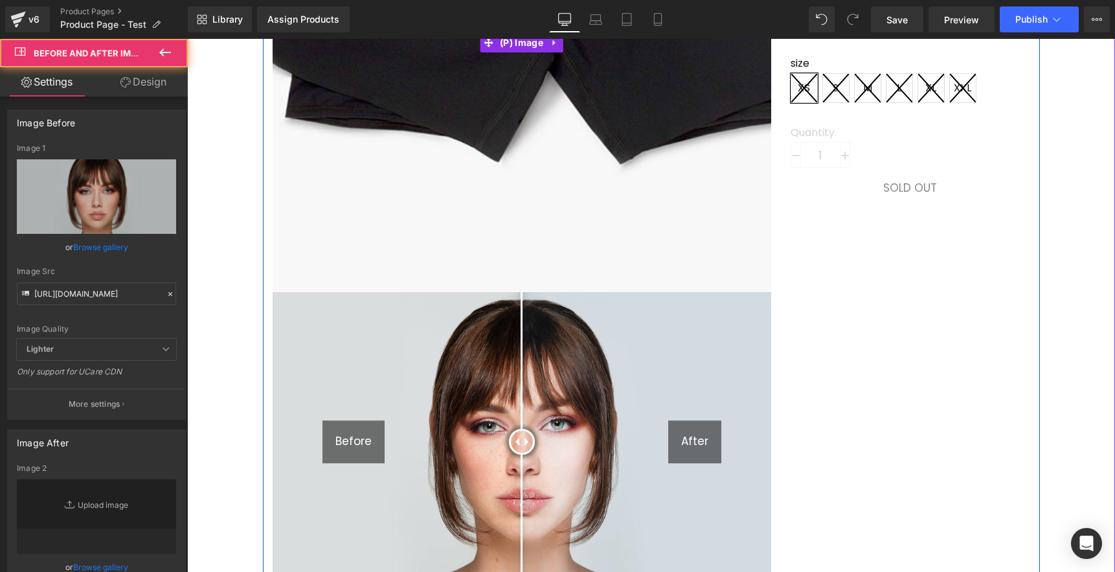 This screenshot has height=572, width=1115. What do you see at coordinates (103, 25) in the screenshot?
I see `span: Product Page - Test` at bounding box center [103, 25].